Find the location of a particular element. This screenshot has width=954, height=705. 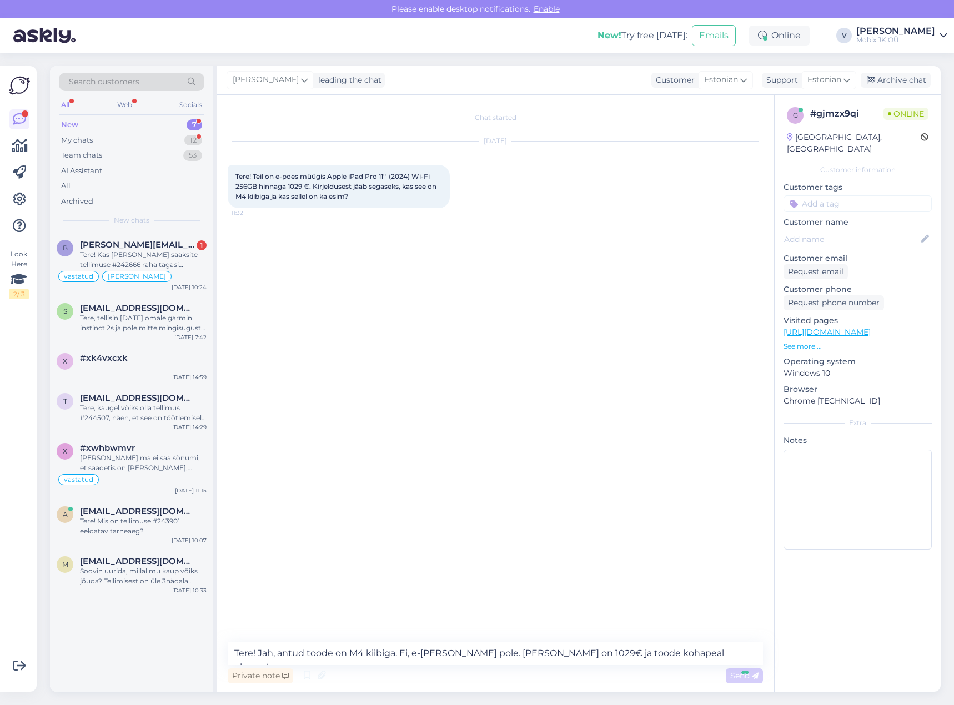

span: bert.privoi@gmail.com is located at coordinates (138, 245).